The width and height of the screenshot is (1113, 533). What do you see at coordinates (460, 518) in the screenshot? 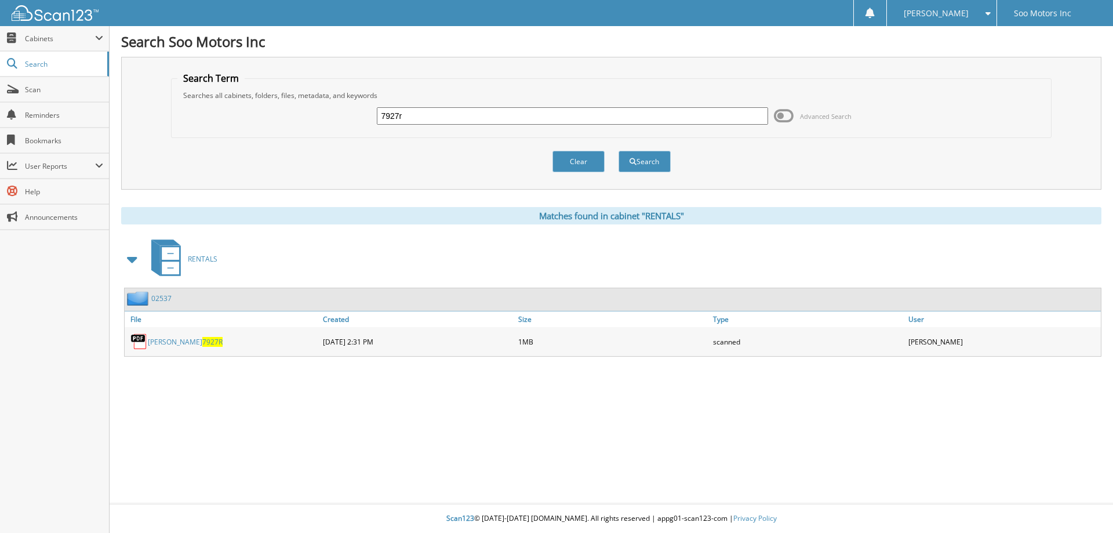
I see `span: Scan123` at bounding box center [460, 518].